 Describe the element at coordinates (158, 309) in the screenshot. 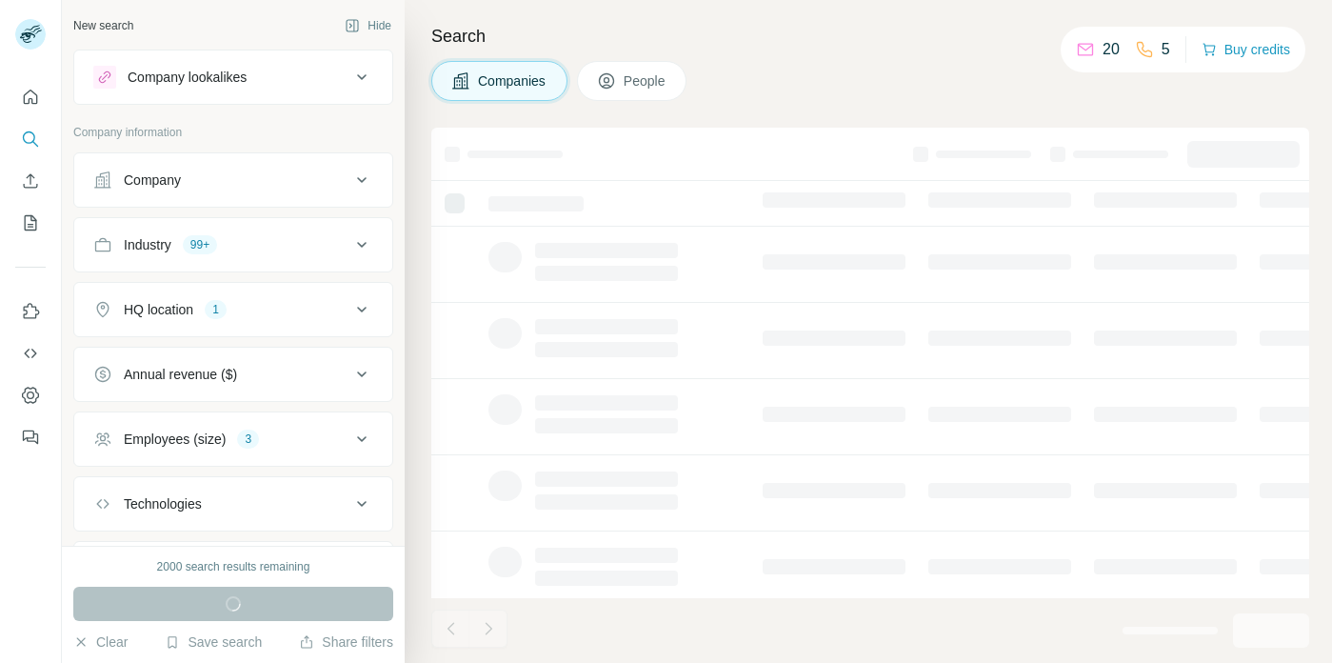

I see `div: HQ location` at that location.